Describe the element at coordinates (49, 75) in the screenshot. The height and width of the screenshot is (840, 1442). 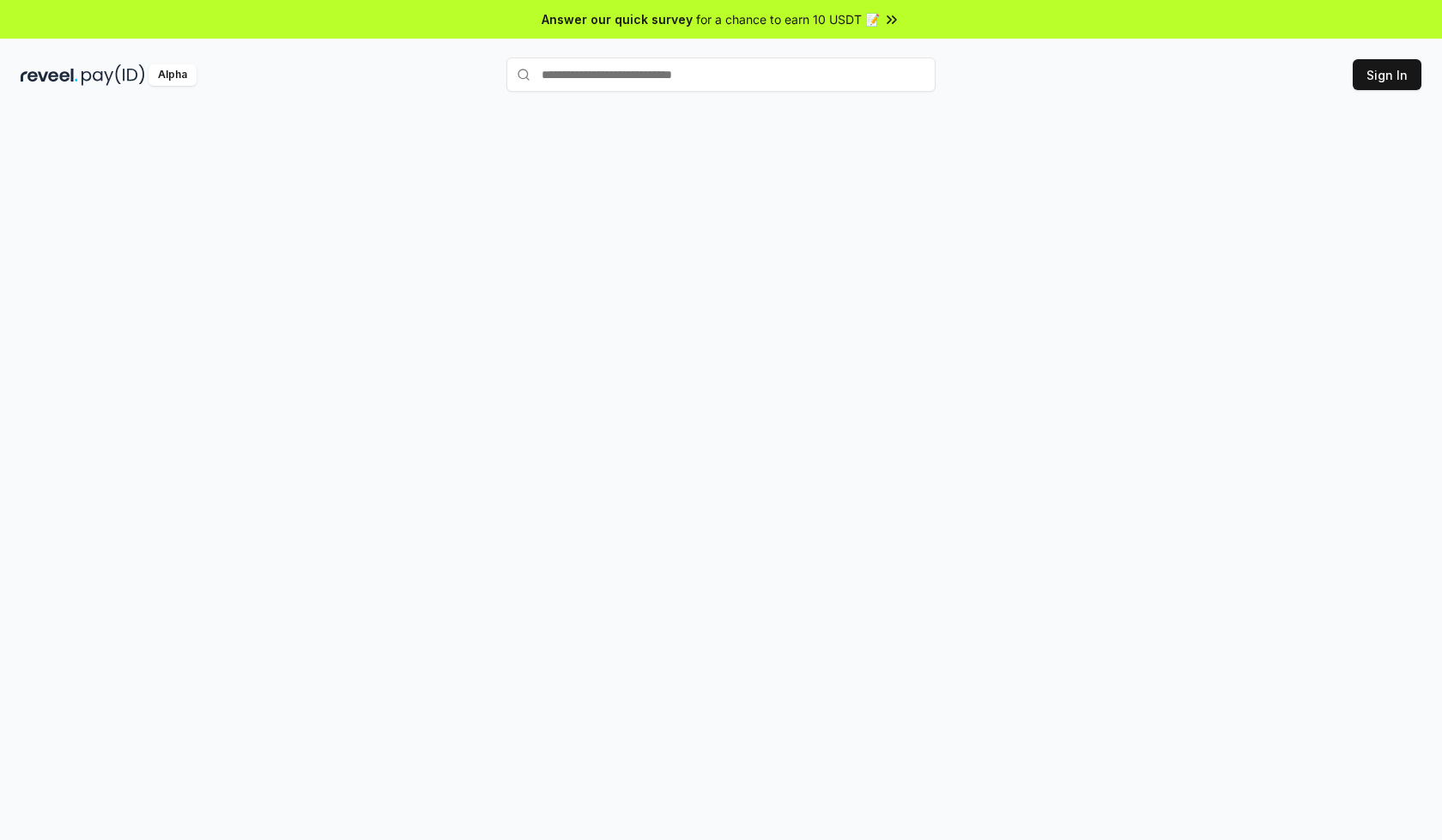
I see `img: reveel_dark` at that location.